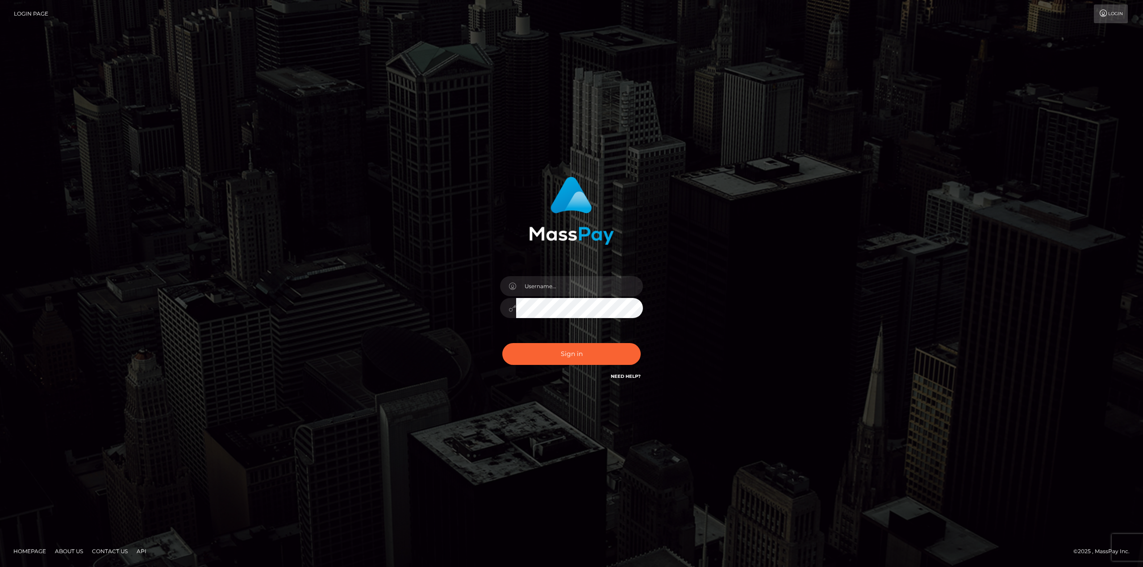 The height and width of the screenshot is (567, 1143). I want to click on a: Need Help?, so click(625, 376).